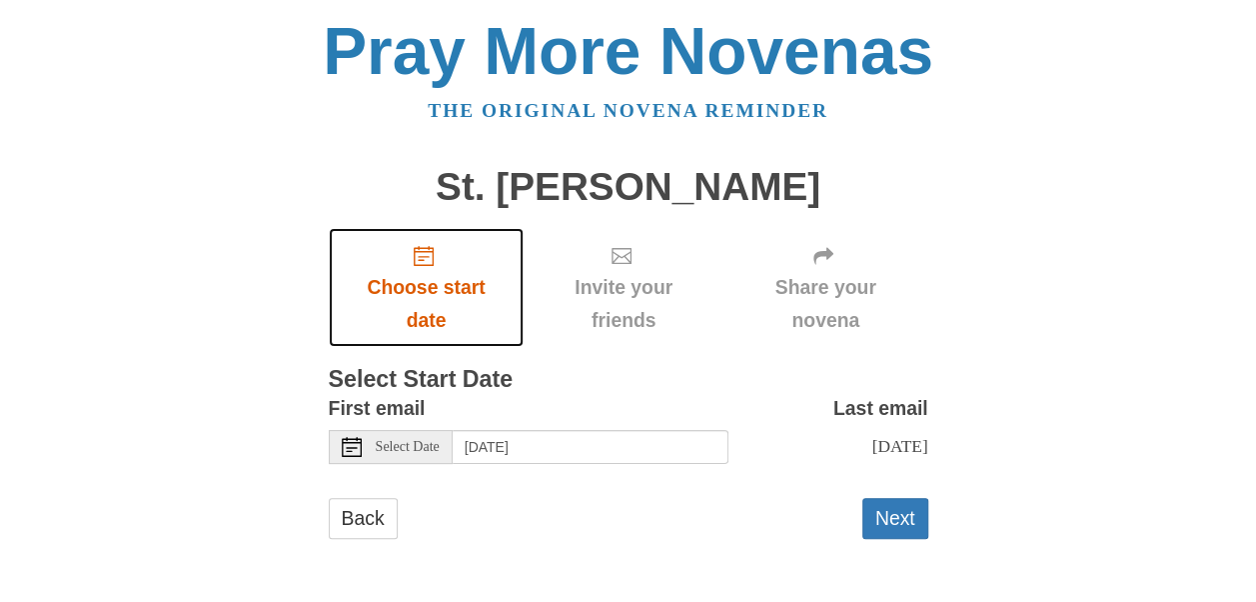 This screenshot has height=602, width=1256. I want to click on a: Pray More Novenas, so click(628, 51).